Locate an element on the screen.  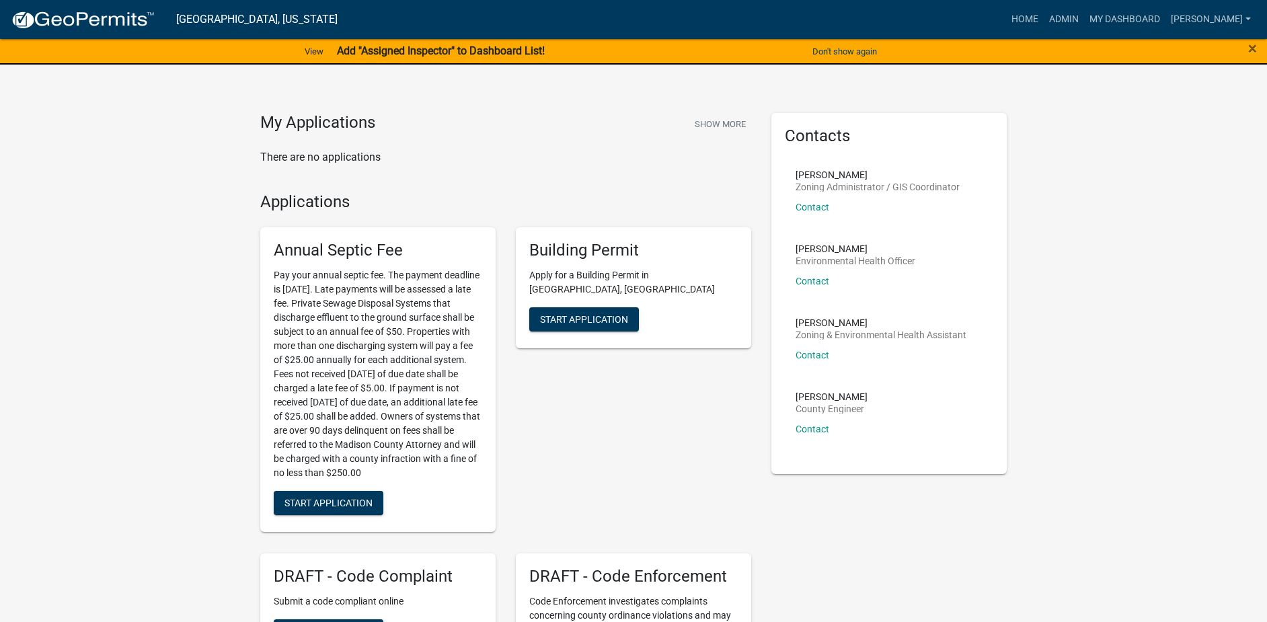
p: Zoning & Environmental Health Assistant is located at coordinates (881, 335).